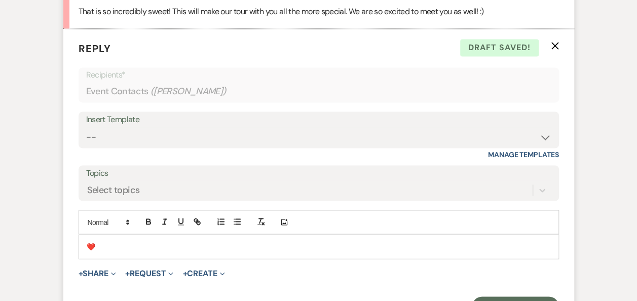 The height and width of the screenshot is (301, 637). I want to click on div: Event Contacts, so click(319, 91).